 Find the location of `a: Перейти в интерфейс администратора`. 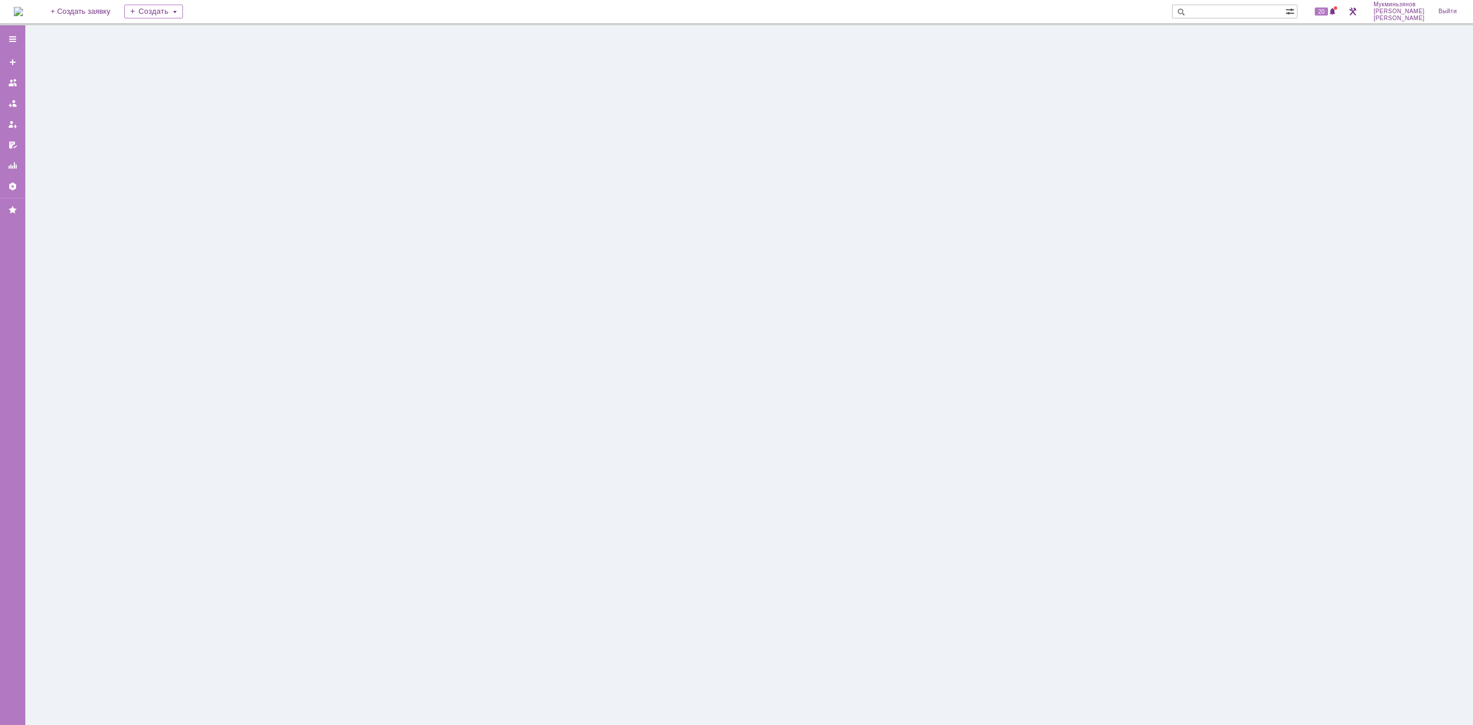

a: Перейти в интерфейс администратора is located at coordinates (1352, 12).